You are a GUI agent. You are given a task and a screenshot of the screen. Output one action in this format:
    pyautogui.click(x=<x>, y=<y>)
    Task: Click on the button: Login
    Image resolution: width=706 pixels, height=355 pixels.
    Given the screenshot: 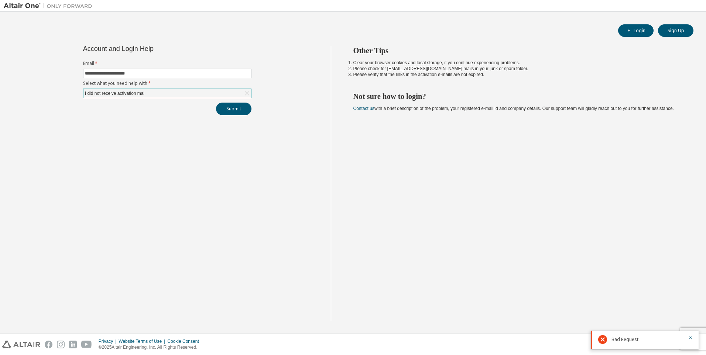 What is the action you would take?
    pyautogui.click(x=636, y=31)
    